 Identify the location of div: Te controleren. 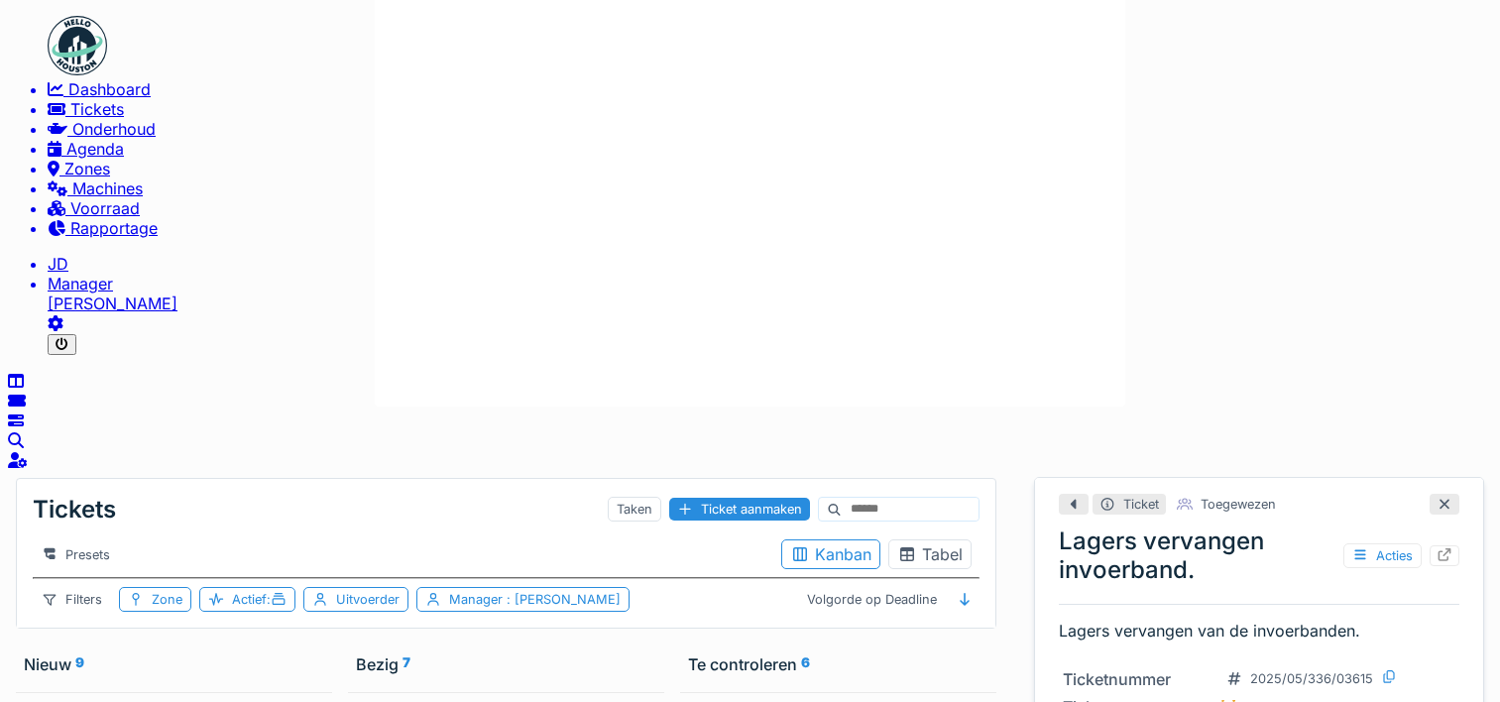
(838, 664).